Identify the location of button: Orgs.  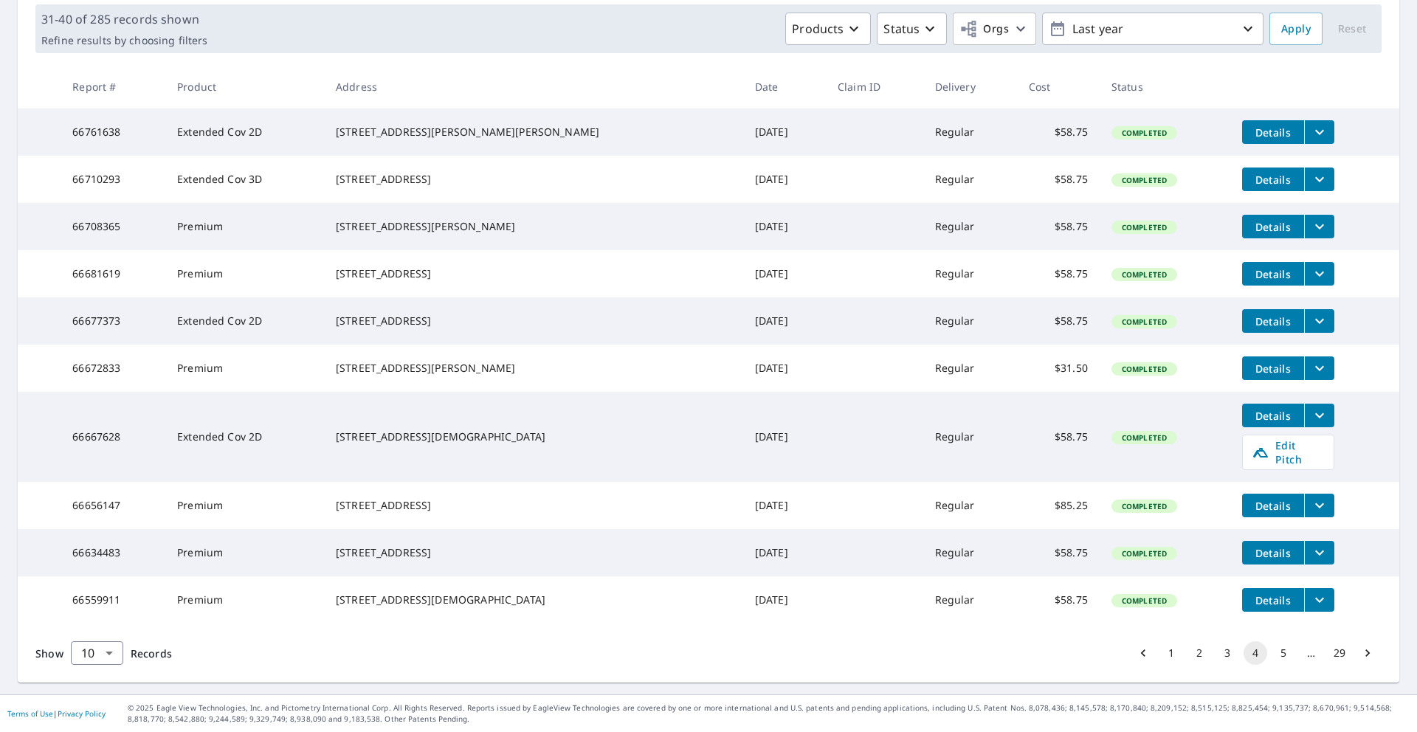
(994, 29).